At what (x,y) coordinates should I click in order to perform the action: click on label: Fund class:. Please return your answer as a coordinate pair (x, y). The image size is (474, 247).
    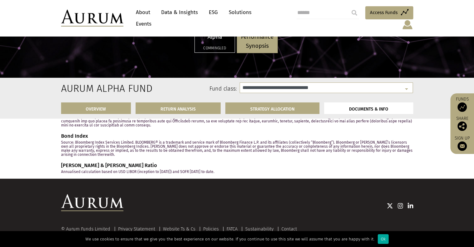
    Looking at the image, I should click on (179, 89).